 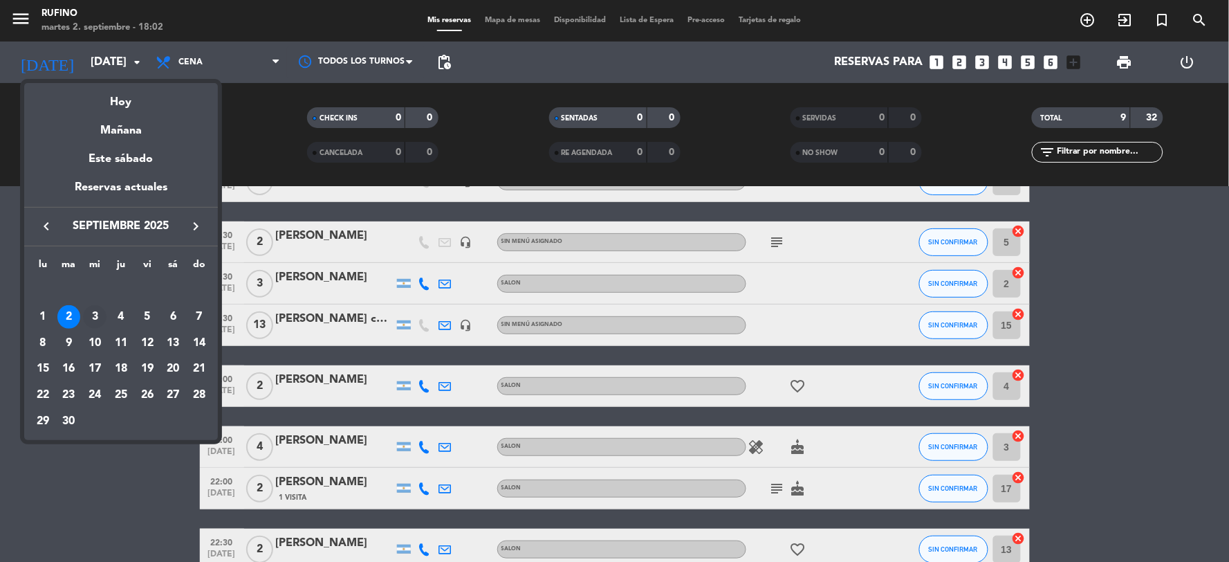 I want to click on div: 19, so click(x=147, y=369).